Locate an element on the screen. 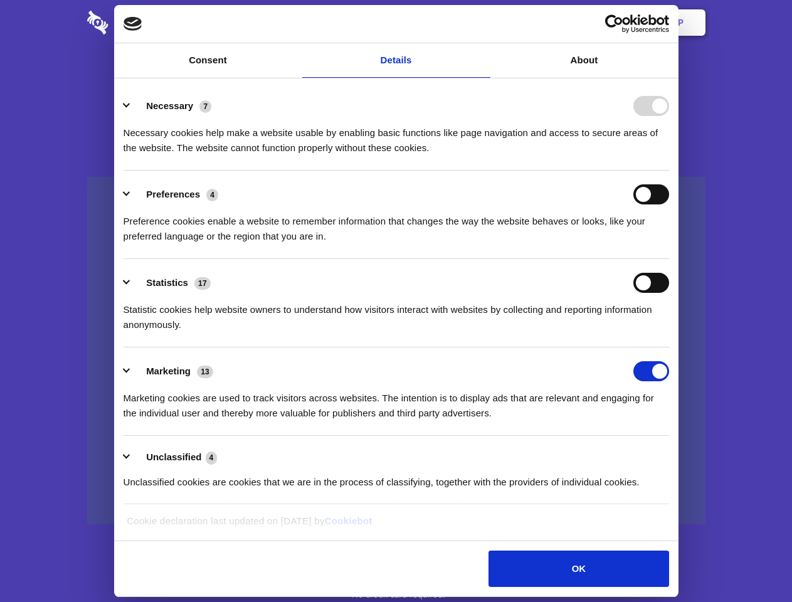 The height and width of the screenshot is (602, 792). label: Marketing is located at coordinates (168, 370).